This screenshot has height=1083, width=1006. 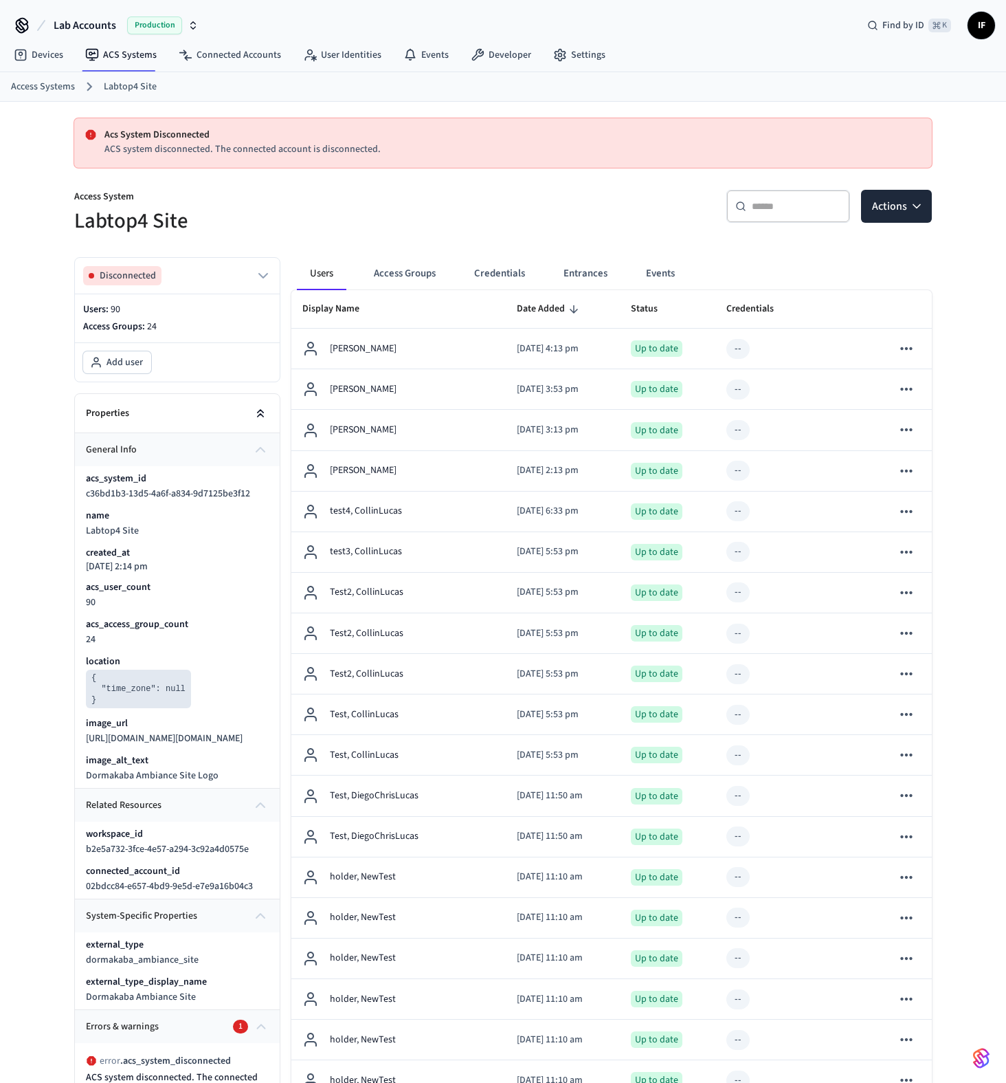 I want to click on a: Settings, so click(x=580, y=55).